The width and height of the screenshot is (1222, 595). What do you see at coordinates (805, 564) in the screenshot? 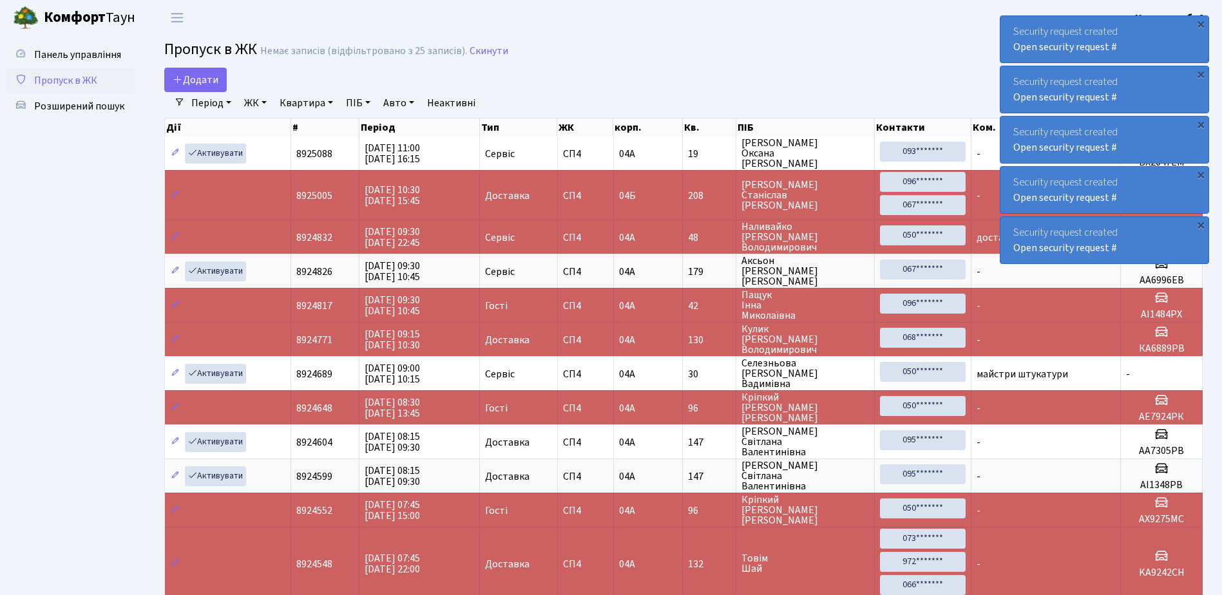
I see `span: Товім Шай` at bounding box center [805, 564].